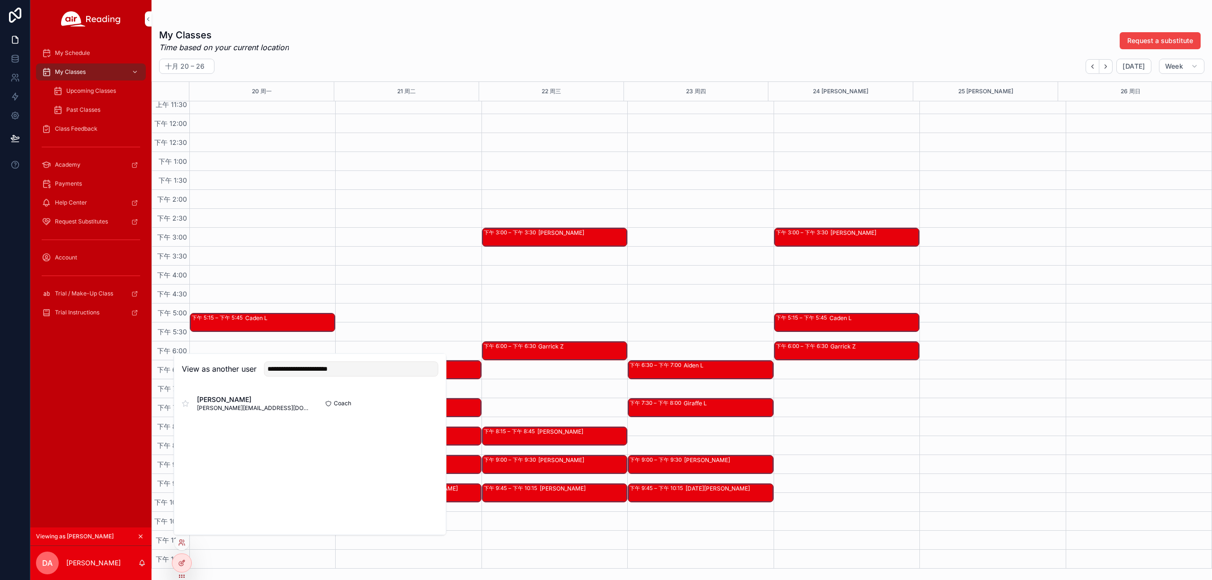  Describe the element at coordinates (172, 350) in the screenshot. I see `span: 下午 6:00` at that location.